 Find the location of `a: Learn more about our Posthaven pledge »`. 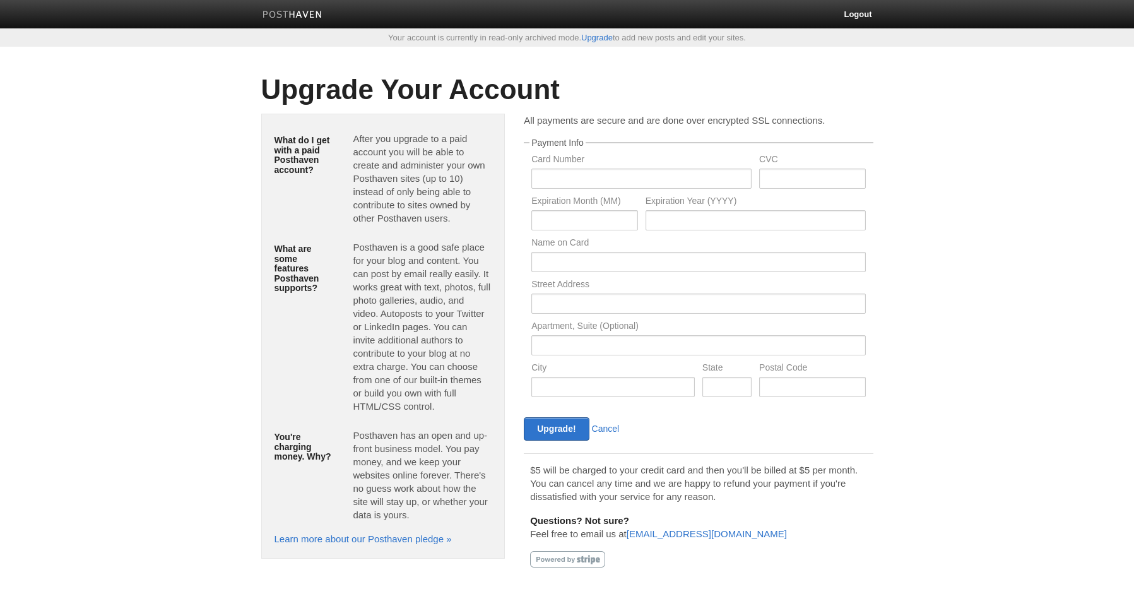

a: Learn more about our Posthaven pledge » is located at coordinates (363, 538).